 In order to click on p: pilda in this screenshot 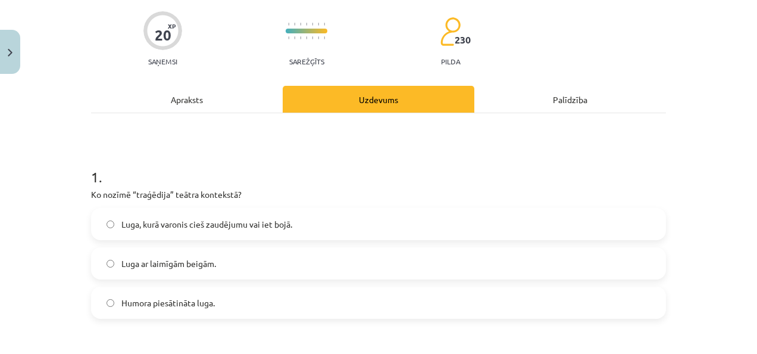, I will do `click(451, 61)`.